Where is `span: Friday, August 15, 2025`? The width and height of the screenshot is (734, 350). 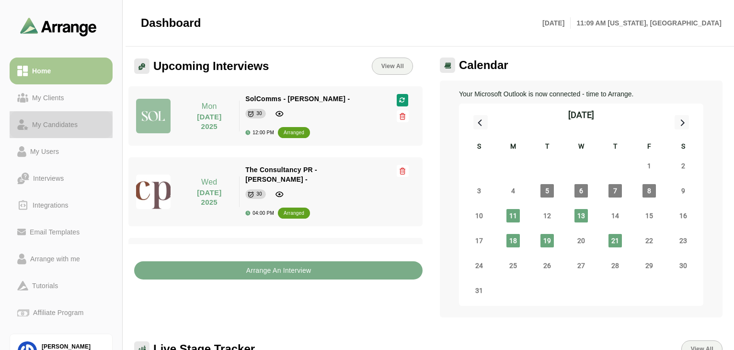
span: Friday, August 15, 2025 is located at coordinates (649, 216).